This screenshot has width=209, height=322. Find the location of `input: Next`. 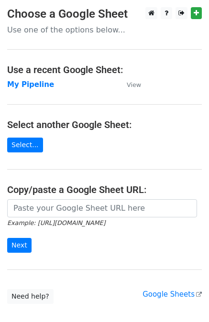

input: Next is located at coordinates (19, 245).